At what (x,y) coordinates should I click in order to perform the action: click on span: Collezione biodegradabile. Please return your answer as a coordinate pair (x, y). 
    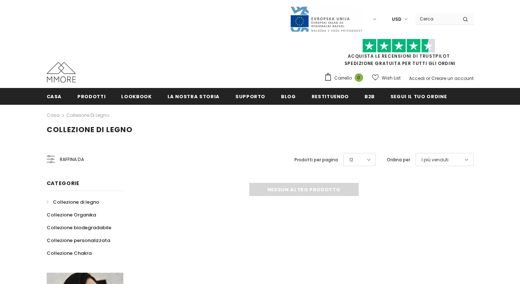
    Looking at the image, I should click on (79, 227).